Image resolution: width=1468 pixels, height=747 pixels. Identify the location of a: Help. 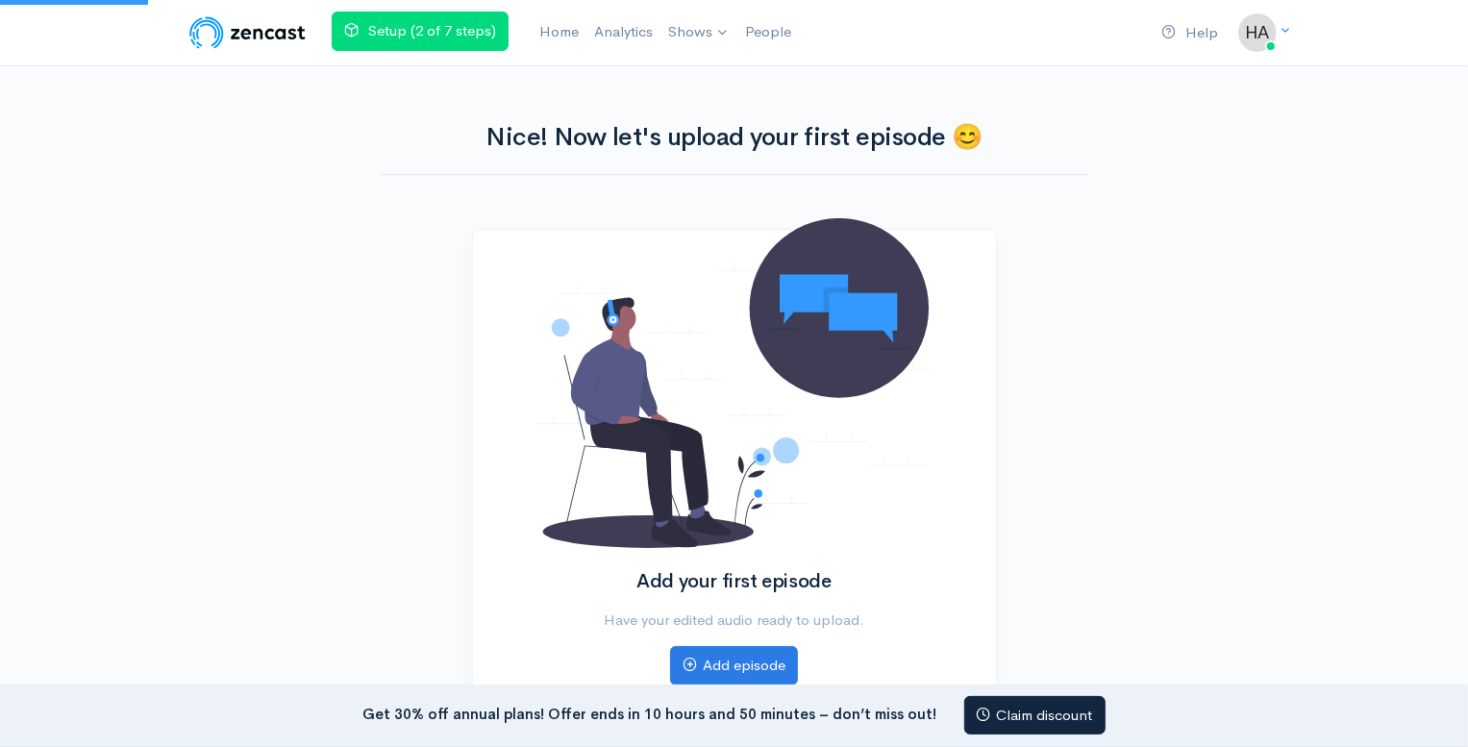
(1190, 33).